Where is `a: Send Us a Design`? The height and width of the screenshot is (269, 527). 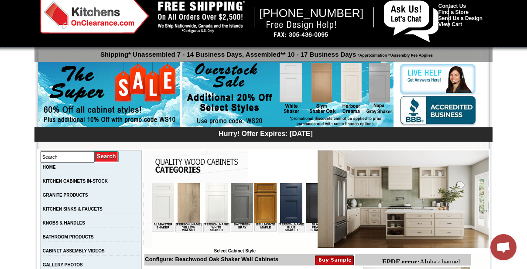 a: Send Us a Design is located at coordinates (461, 18).